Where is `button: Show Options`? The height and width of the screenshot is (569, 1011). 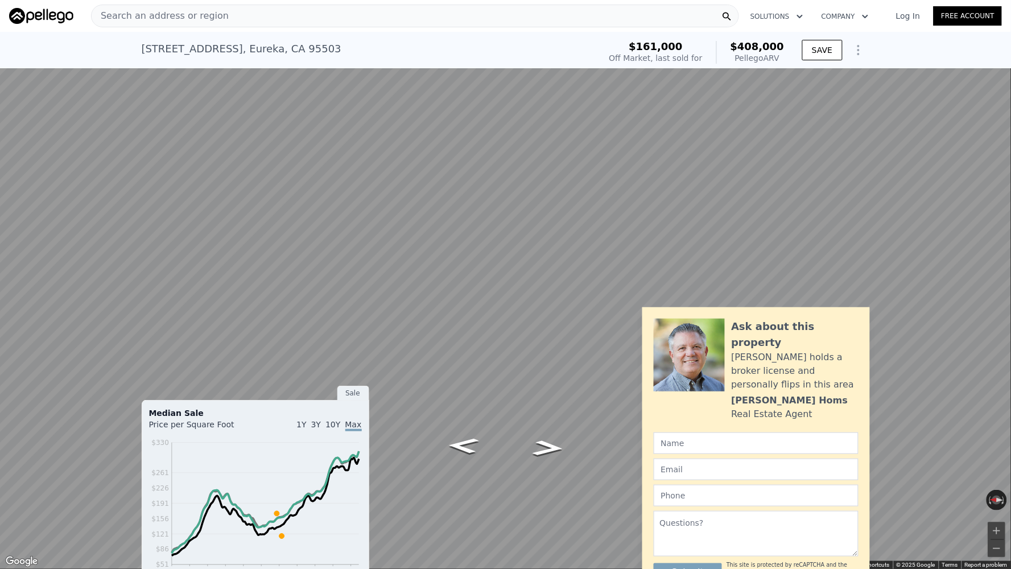 button: Show Options is located at coordinates (858, 50).